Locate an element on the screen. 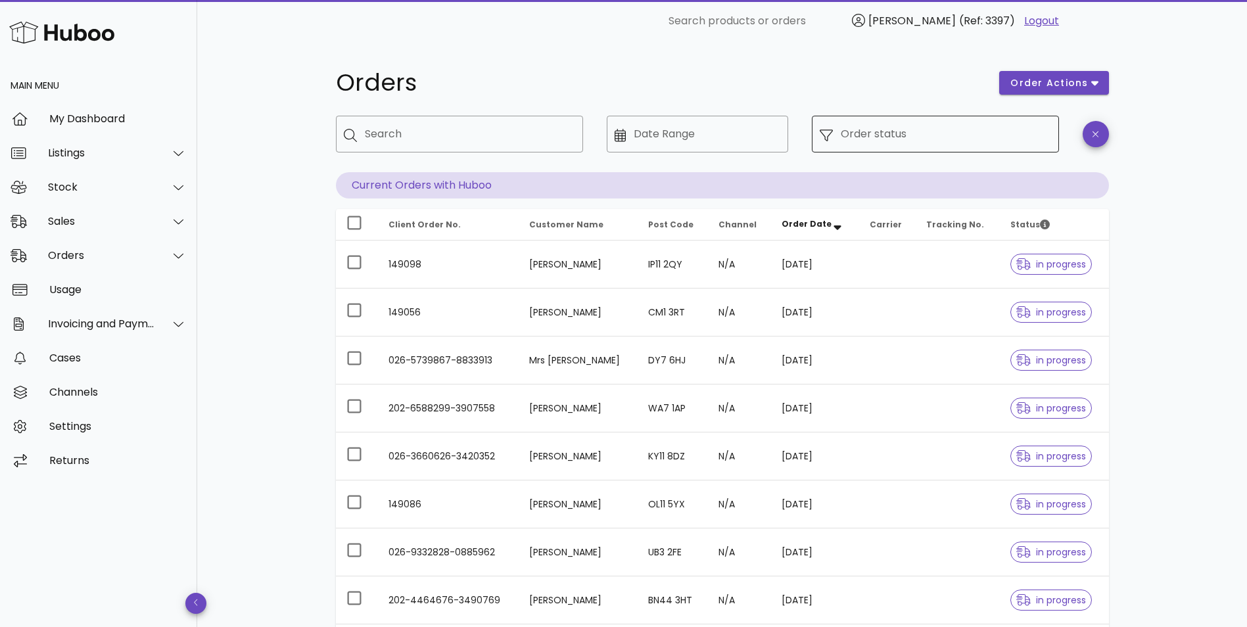 This screenshot has height=627, width=1247. th: Customer Name is located at coordinates (578, 225).